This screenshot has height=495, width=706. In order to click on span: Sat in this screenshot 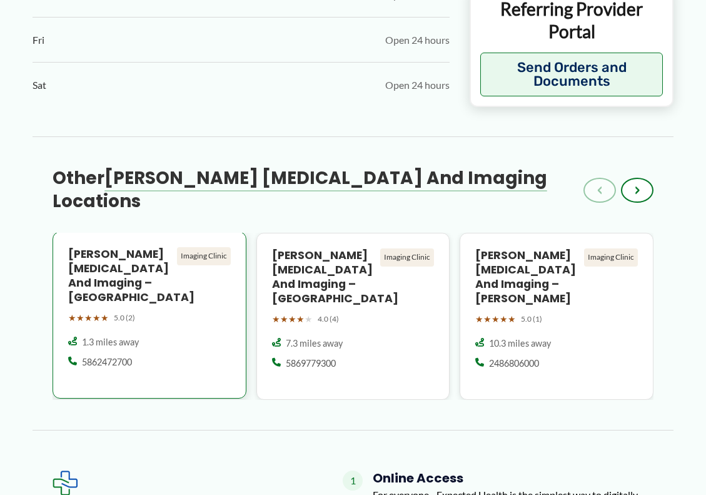, I will do `click(39, 85)`.